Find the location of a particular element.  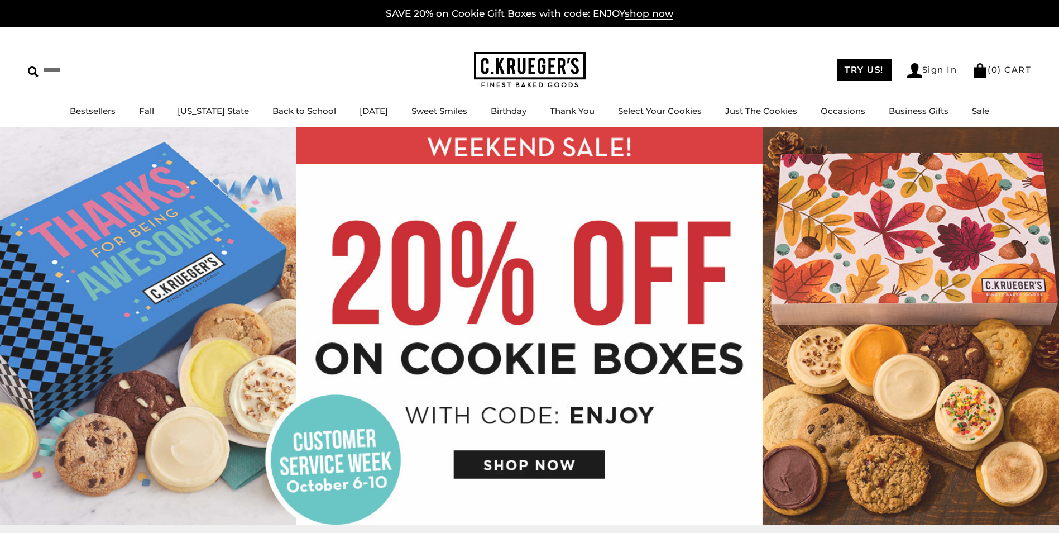

a: Just The Cookies is located at coordinates (761, 111).